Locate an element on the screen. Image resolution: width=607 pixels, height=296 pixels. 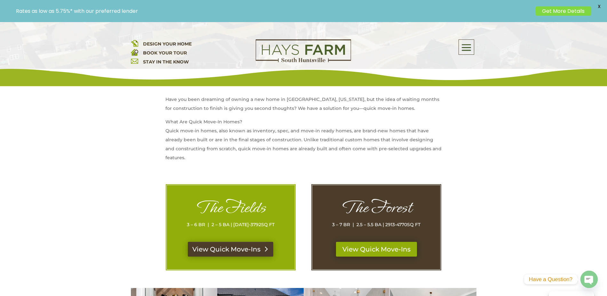
p: 3 – 7 BR | 2.5 – 5.5 BA | 2913-4770 is located at coordinates (376, 224).